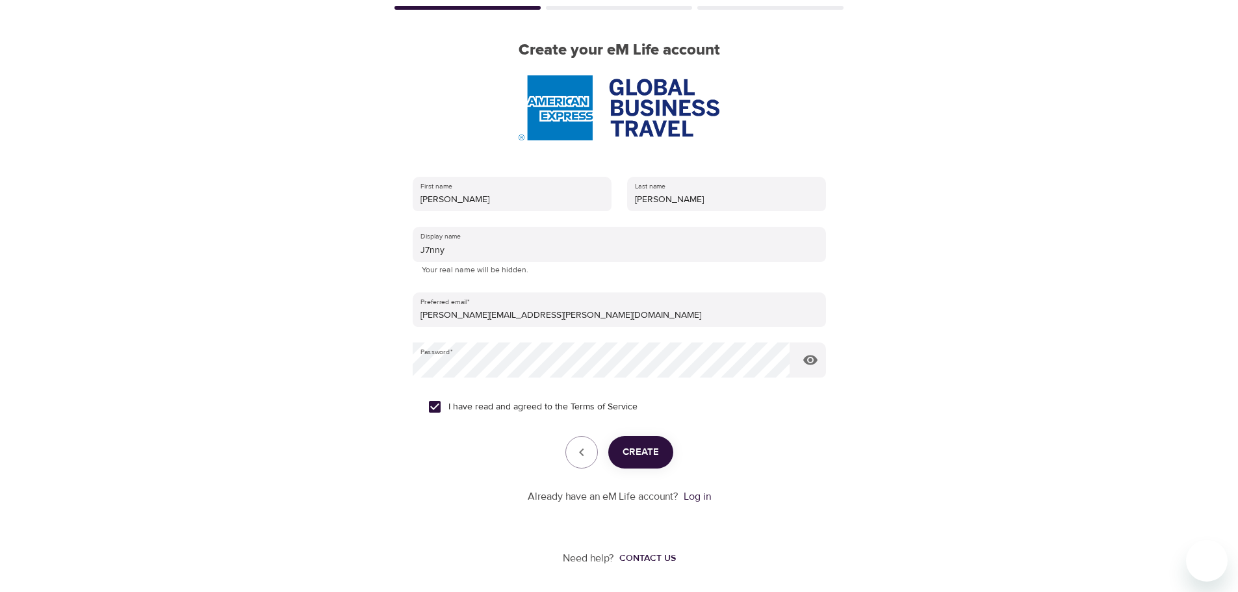 This screenshot has width=1238, height=592. What do you see at coordinates (641, 452) in the screenshot?
I see `button: Create` at bounding box center [641, 452].